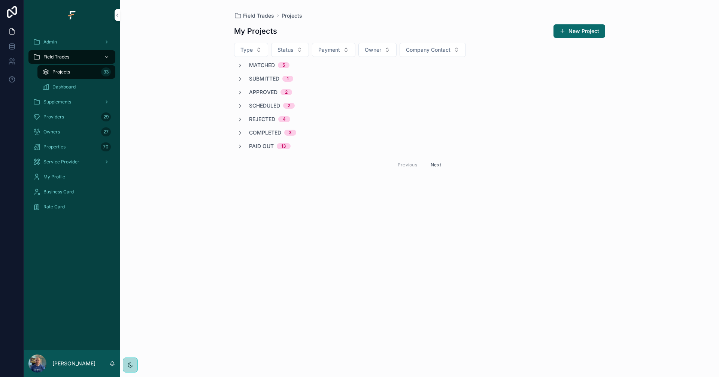  I want to click on span: Service Provider, so click(61, 162).